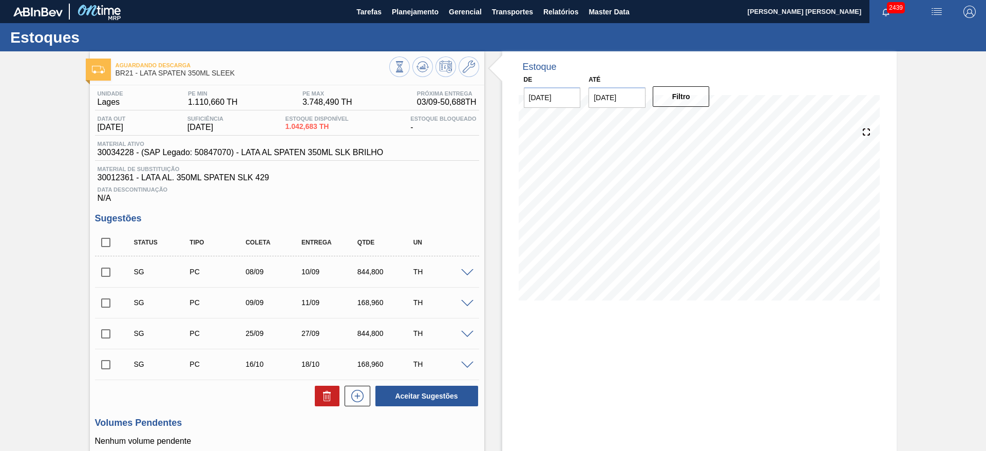  I want to click on span: 30012361 - LATA AL. 350ML SPATEN SLK 429, so click(287, 178).